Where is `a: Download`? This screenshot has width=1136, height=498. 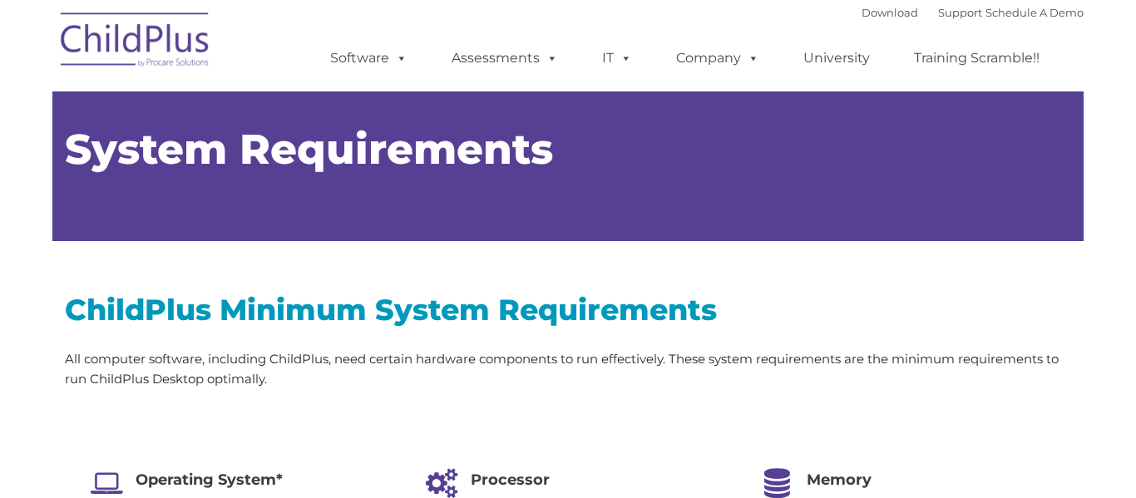 a: Download is located at coordinates (890, 12).